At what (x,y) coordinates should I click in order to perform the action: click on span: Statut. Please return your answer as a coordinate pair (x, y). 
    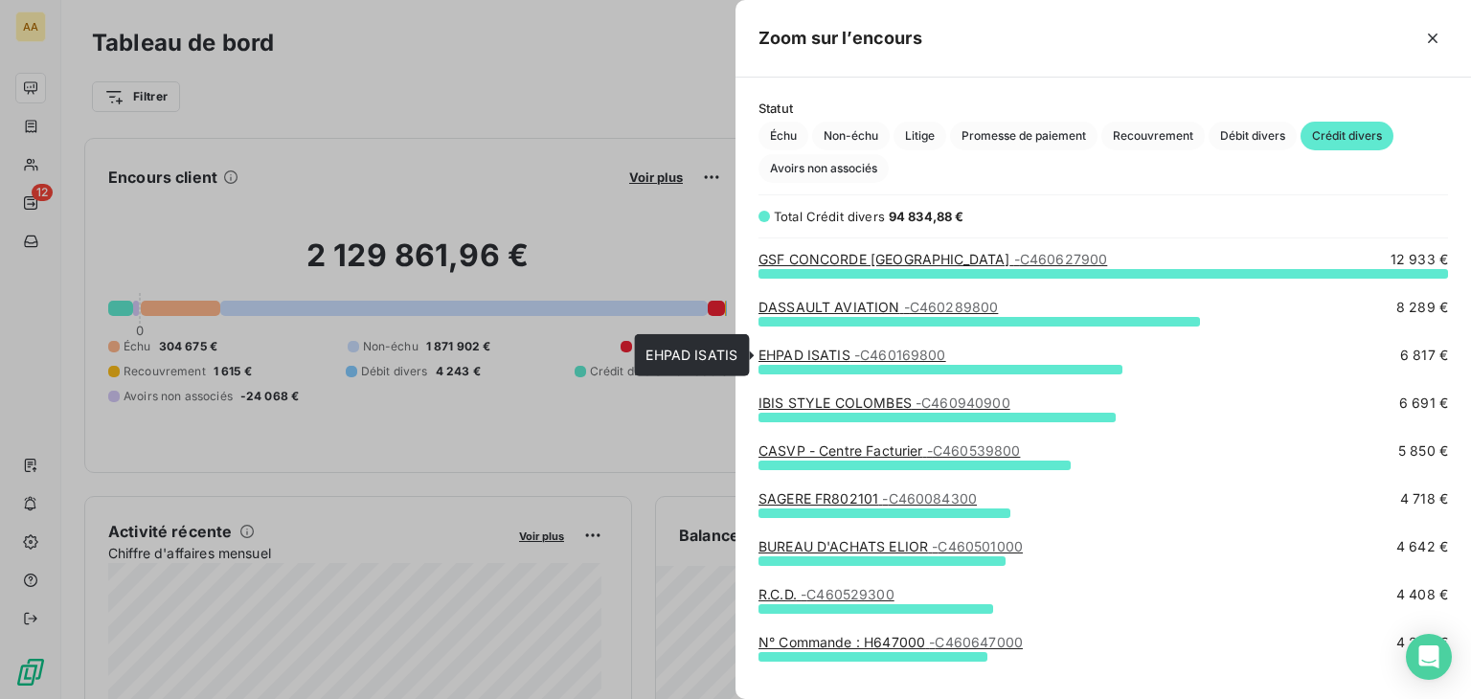
    Looking at the image, I should click on (1103, 108).